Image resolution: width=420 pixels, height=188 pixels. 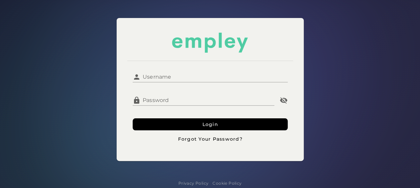 What do you see at coordinates (227, 184) in the screenshot?
I see `a: Cookie Policy` at bounding box center [227, 184].